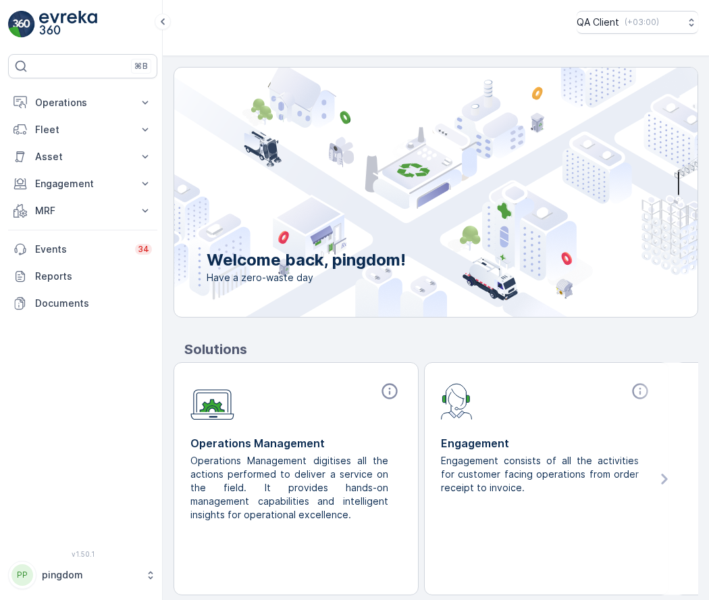  What do you see at coordinates (82, 211) in the screenshot?
I see `p: MRF` at bounding box center [82, 211].